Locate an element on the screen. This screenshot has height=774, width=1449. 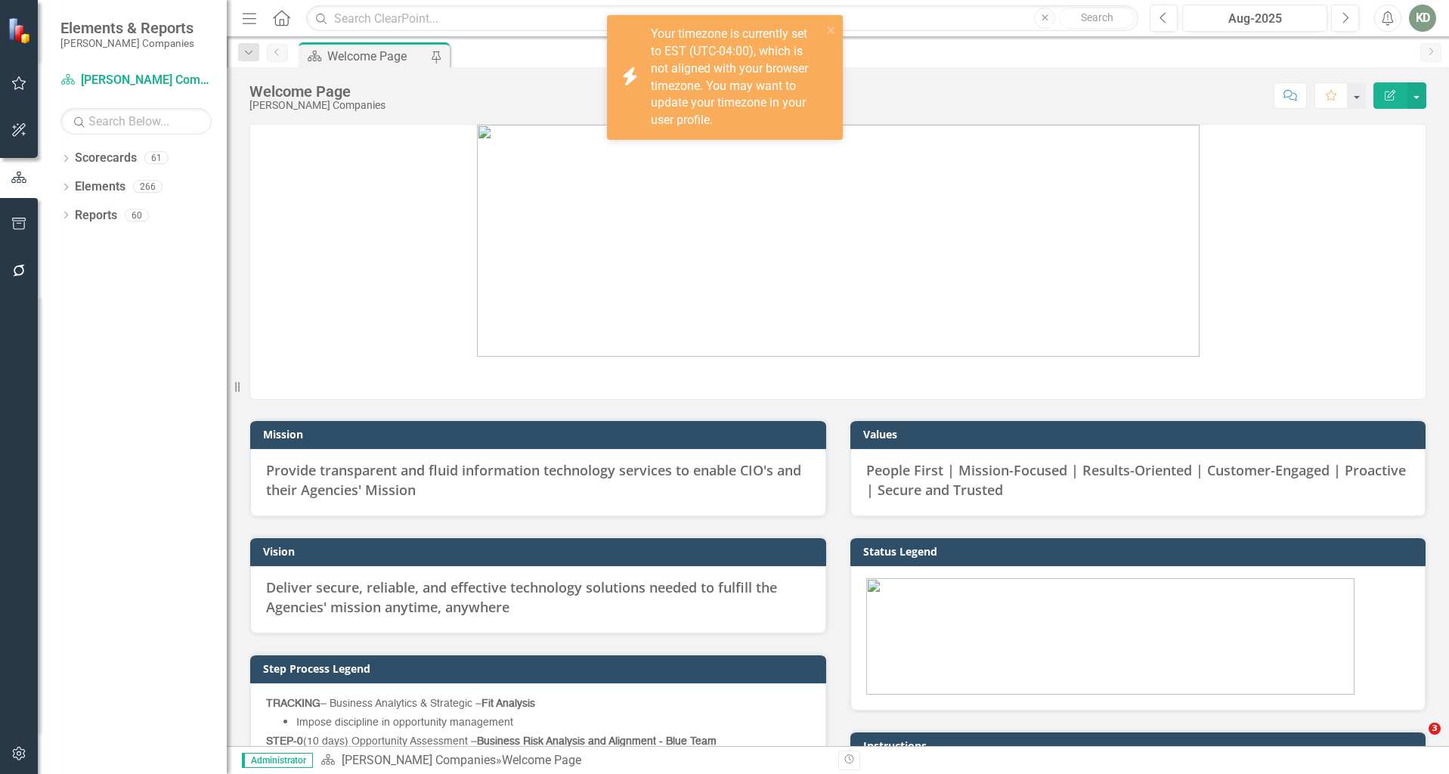
span: People First | Mission-Focused | Results-Oriented | Customer-Engaged | Proactive | Secure and Tru... is located at coordinates (1136, 480).